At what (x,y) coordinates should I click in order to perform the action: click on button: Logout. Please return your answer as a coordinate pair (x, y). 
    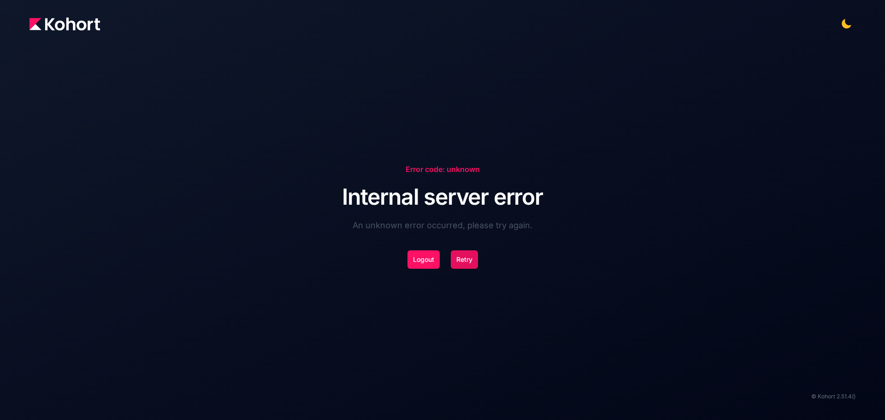
    Looking at the image, I should click on (424, 259).